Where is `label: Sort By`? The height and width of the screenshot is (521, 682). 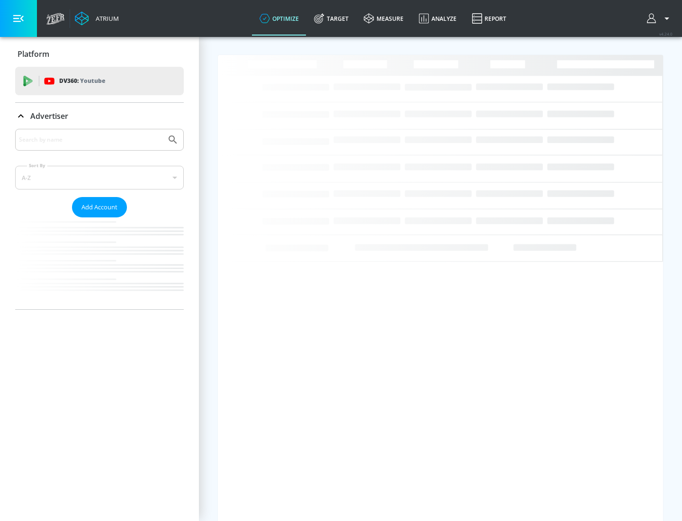
label: Sort By is located at coordinates (37, 165).